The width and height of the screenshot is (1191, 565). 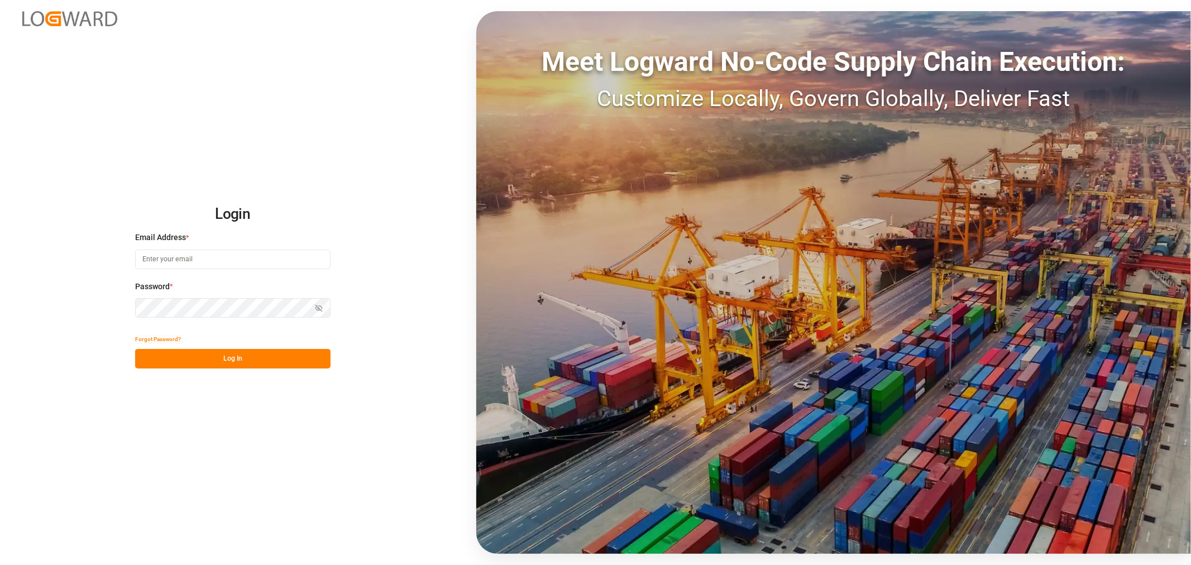 I want to click on img: Logward_new_orange.png, so click(x=70, y=18).